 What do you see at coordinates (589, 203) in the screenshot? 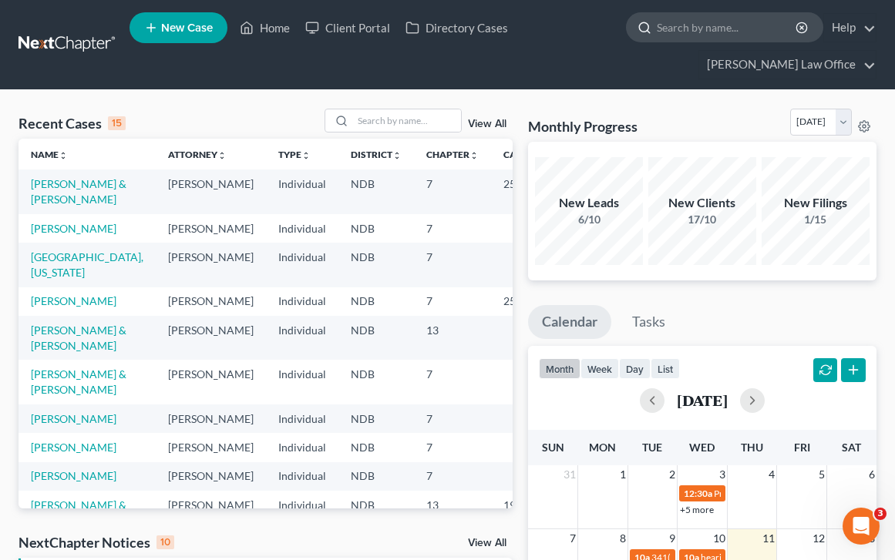
I see `div: New Leads` at bounding box center [589, 203].